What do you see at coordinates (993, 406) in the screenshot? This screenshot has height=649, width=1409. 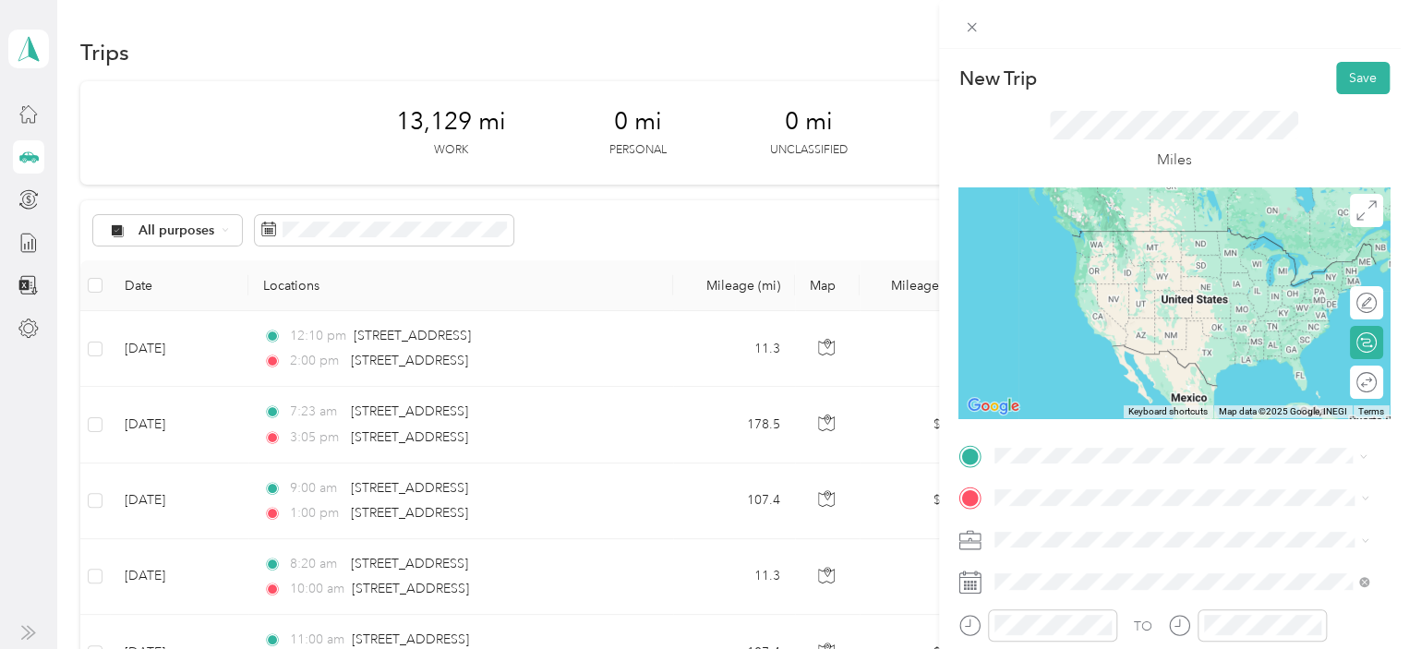 I see `a: Open this area in Google Maps (opens a new window)` at bounding box center [993, 406].